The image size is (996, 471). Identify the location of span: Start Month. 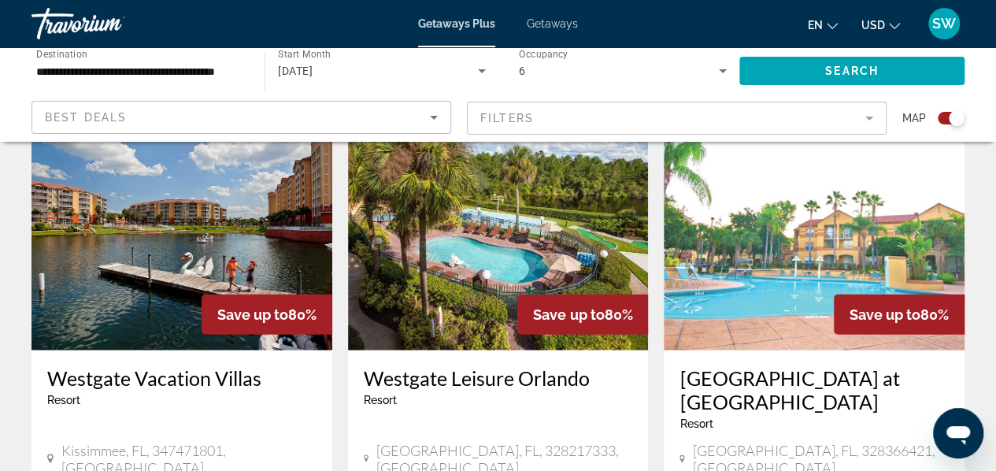
(304, 54).